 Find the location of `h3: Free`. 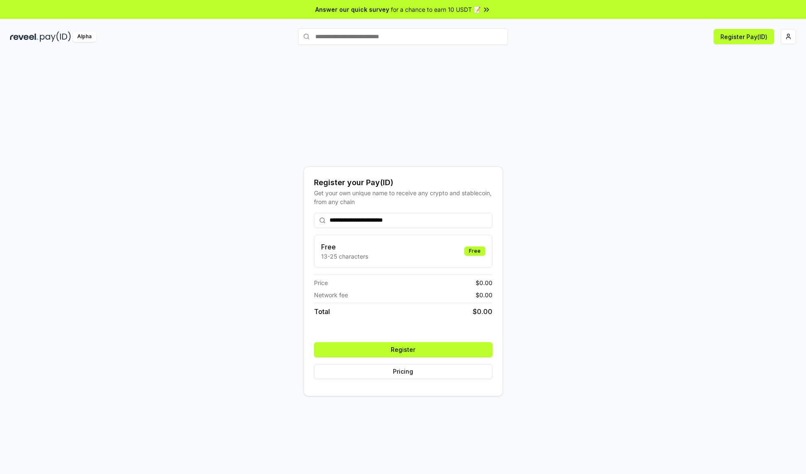

h3: Free is located at coordinates (345, 247).